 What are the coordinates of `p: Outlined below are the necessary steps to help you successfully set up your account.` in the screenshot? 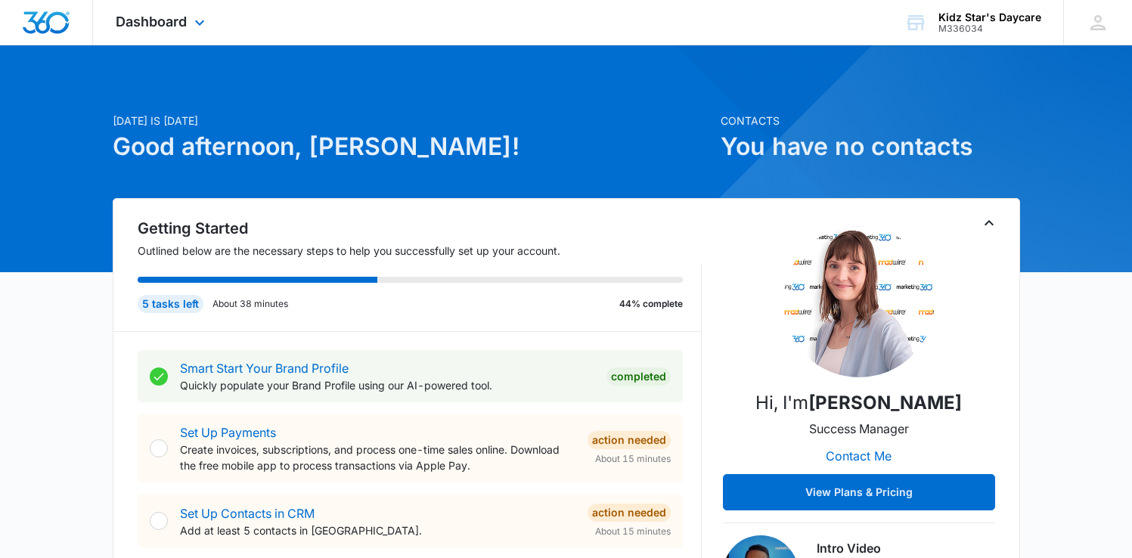 It's located at (420, 250).